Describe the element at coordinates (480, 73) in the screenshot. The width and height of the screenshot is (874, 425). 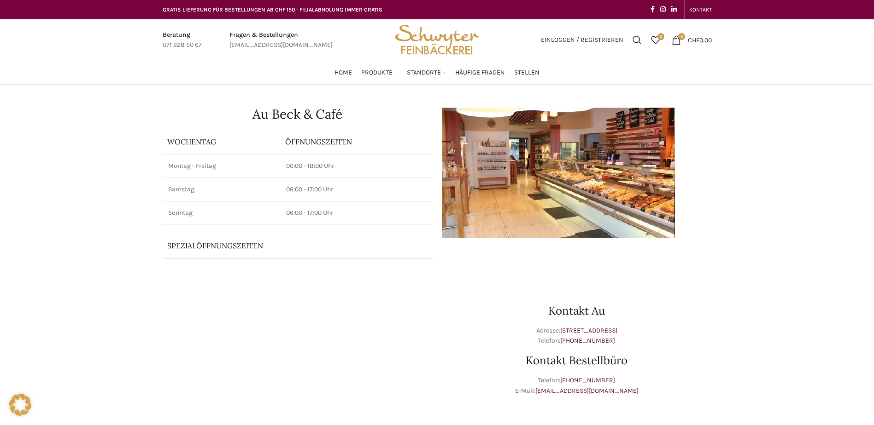
I see `a: Häufige Fragen` at that location.